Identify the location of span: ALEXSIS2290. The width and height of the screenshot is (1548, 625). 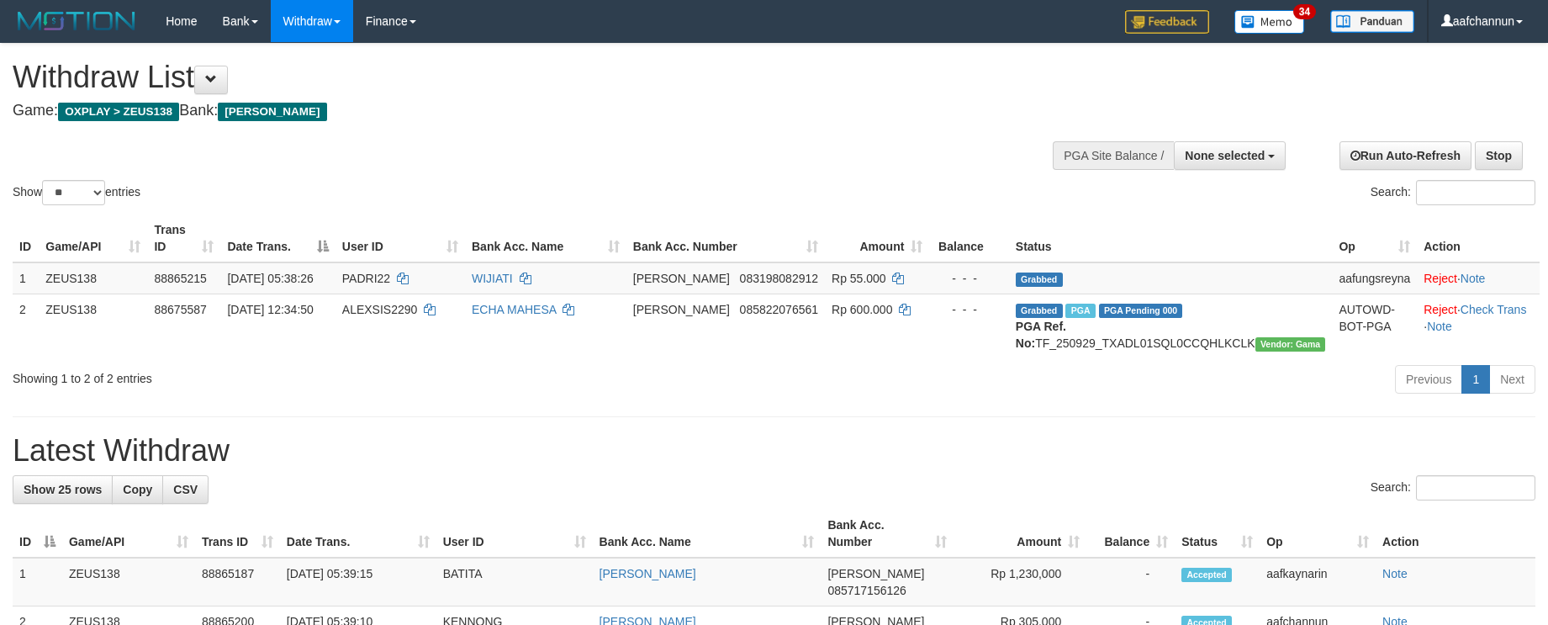
(380, 309).